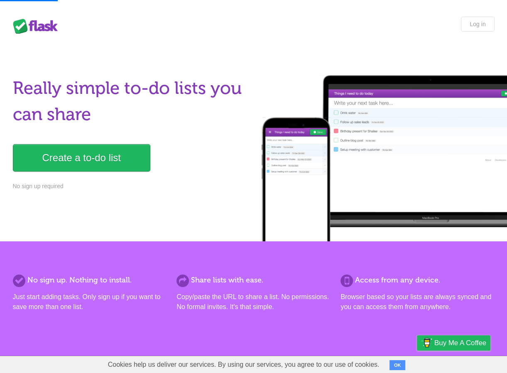  Describe the element at coordinates (454, 343) in the screenshot. I see `a: Buy me a coffee` at that location.